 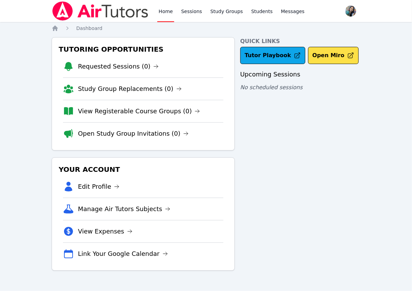 What do you see at coordinates (99, 186) in the screenshot?
I see `a: Edit Profile` at bounding box center [99, 186].